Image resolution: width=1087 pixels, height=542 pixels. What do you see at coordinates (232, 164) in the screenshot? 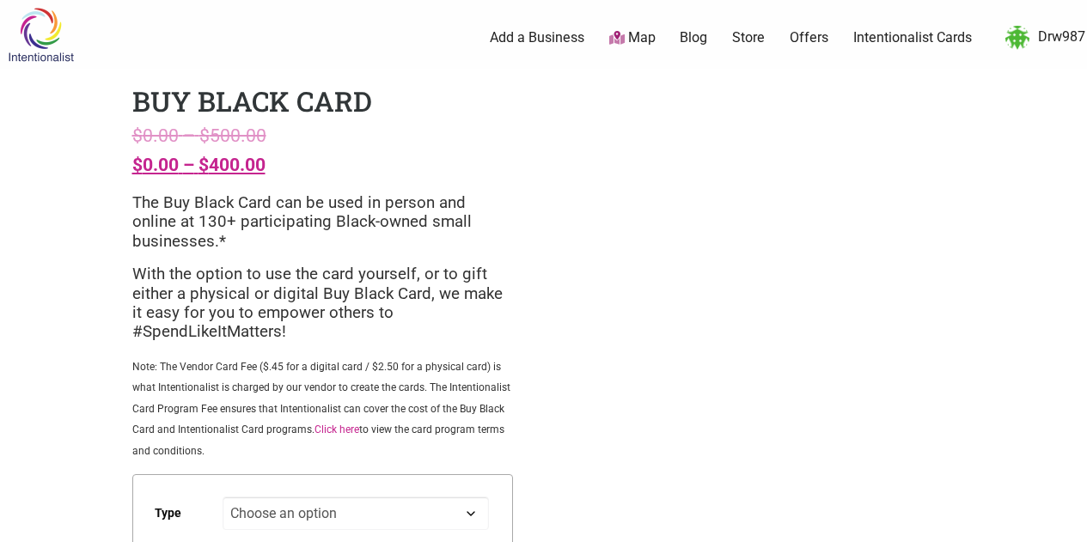
I see `bdi: 400.00` at bounding box center [232, 164].